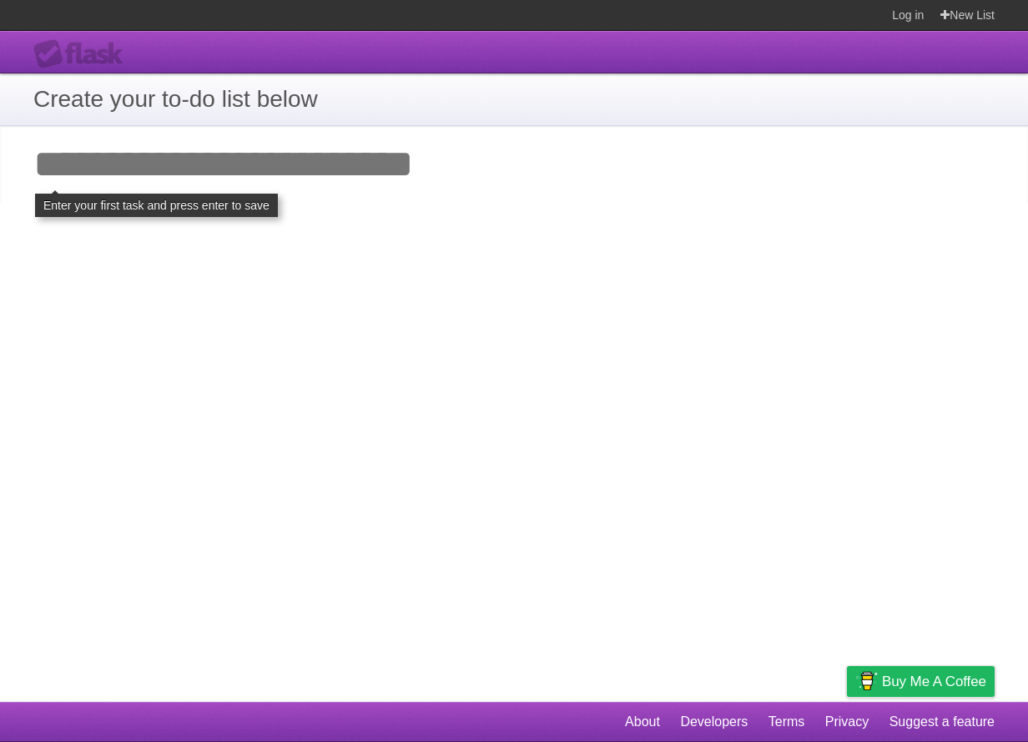  Describe the element at coordinates (643, 722) in the screenshot. I see `a: About` at that location.